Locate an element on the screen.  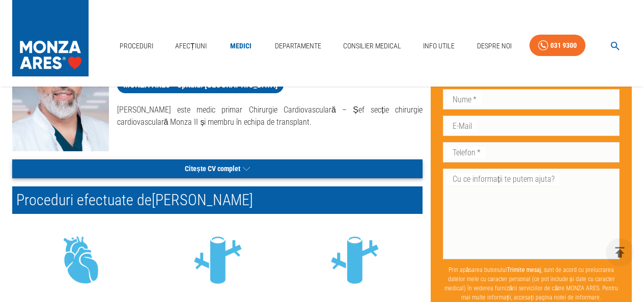
a: Consilier Medical is located at coordinates (372, 46).